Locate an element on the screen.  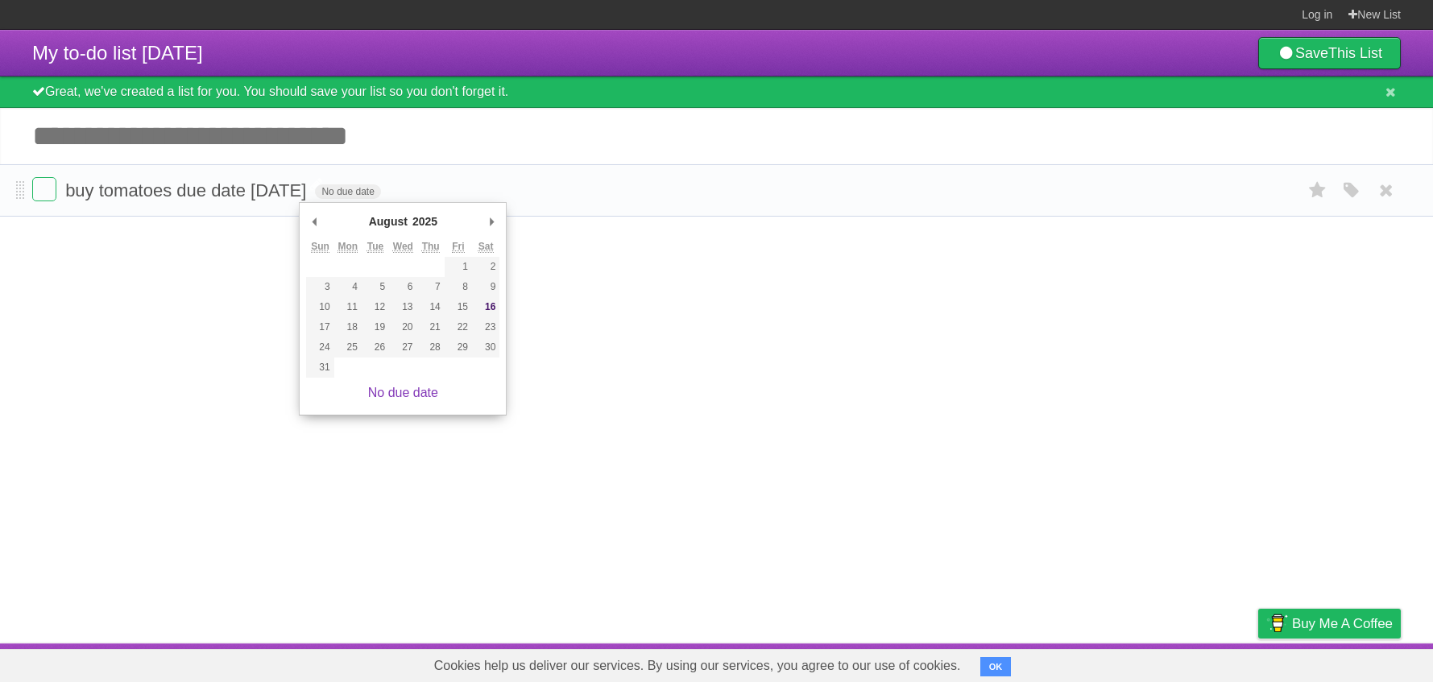
div: 2025 is located at coordinates (425, 222).